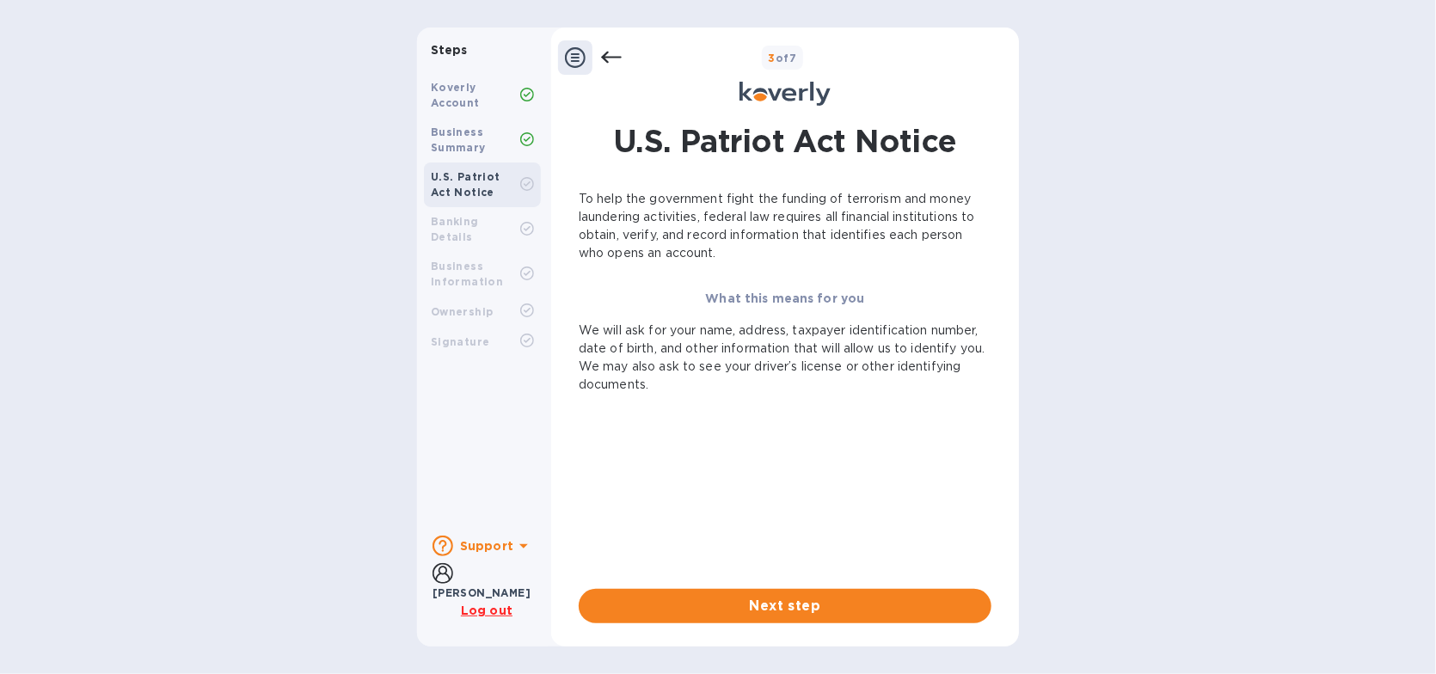 The height and width of the screenshot is (674, 1436). What do you see at coordinates (449, 50) in the screenshot?
I see `b: Steps` at bounding box center [449, 50].